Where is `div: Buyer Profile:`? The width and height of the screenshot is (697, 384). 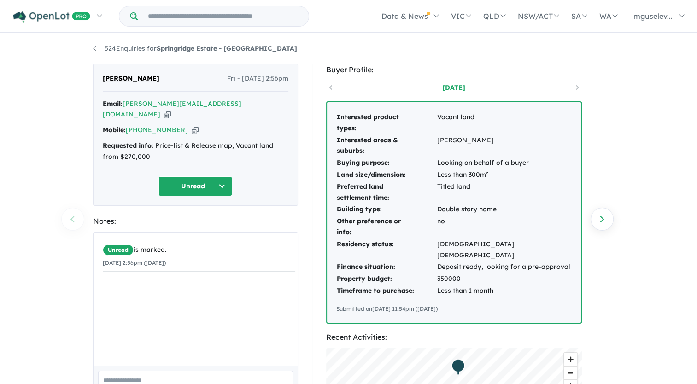
div: Buyer Profile: is located at coordinates (454, 70).